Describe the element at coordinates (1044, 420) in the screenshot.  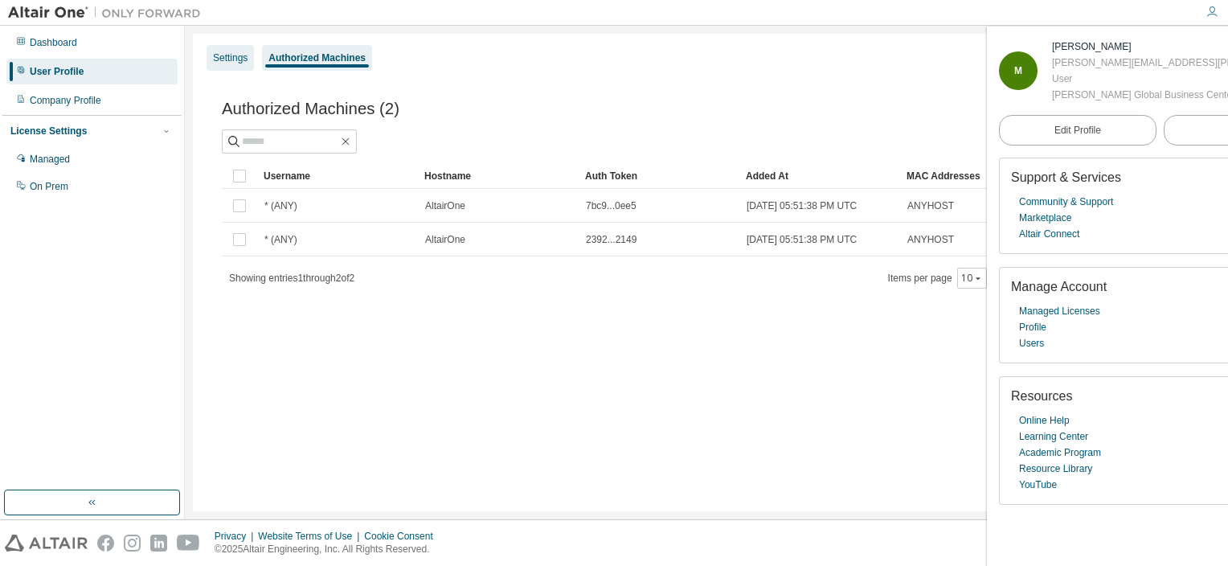
I see `a: Online Help` at that location.